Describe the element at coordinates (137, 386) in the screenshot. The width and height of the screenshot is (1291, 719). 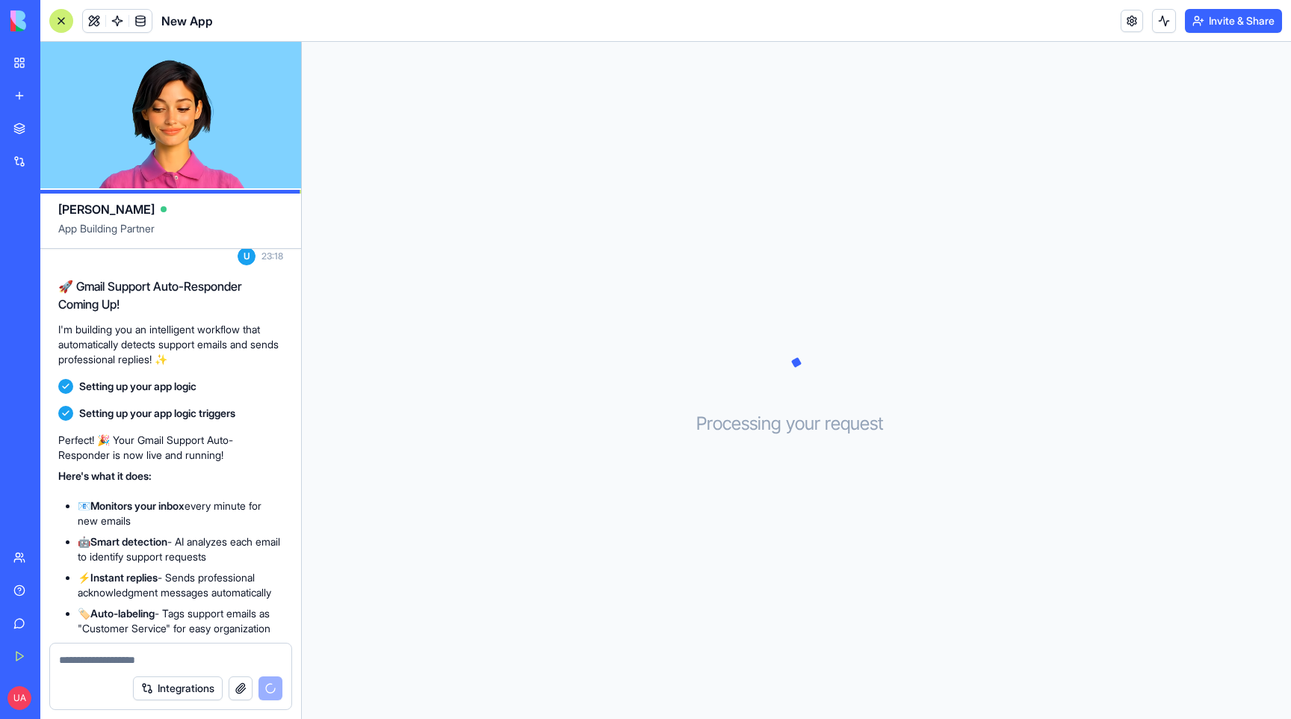
I see `span: Setting up your app logic` at that location.